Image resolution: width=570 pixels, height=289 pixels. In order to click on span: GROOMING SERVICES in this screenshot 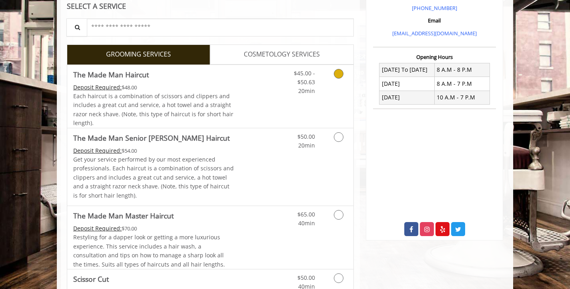, I will do `click(139, 54)`.